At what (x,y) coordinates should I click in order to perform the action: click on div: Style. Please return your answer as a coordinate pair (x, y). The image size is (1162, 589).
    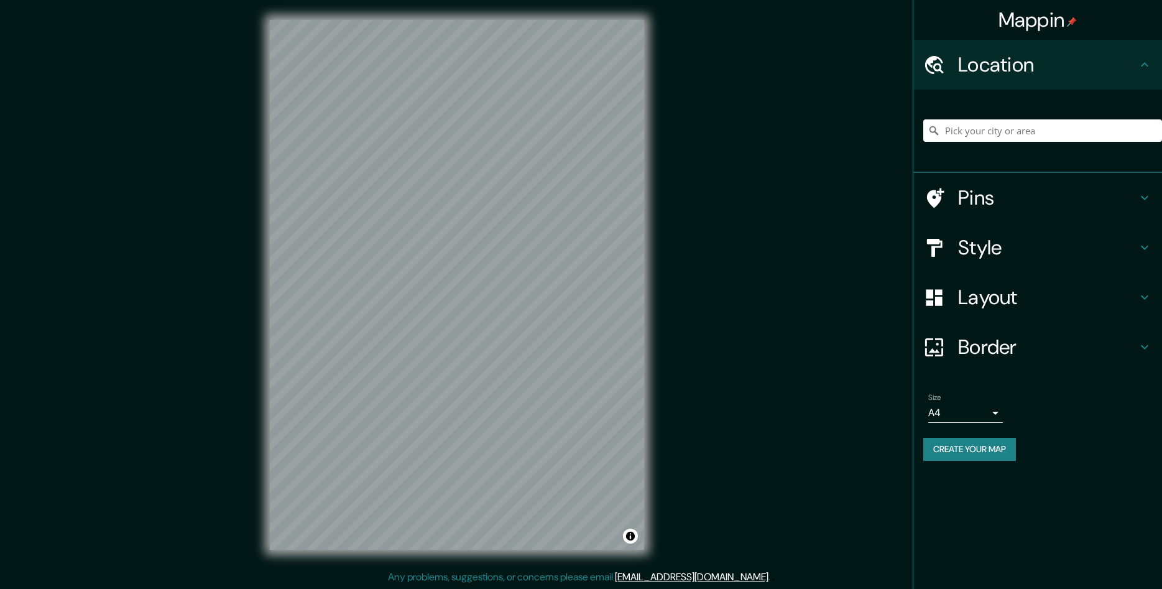
    Looking at the image, I should click on (1037, 247).